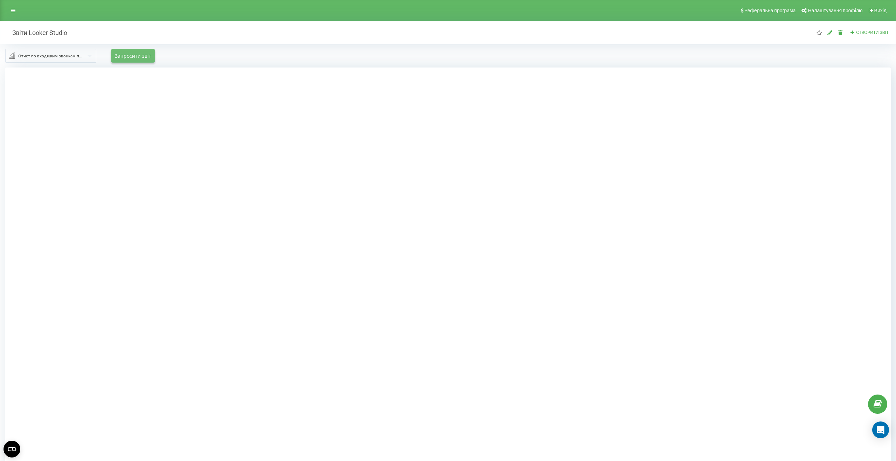 The height and width of the screenshot is (461, 896). What do you see at coordinates (880, 11) in the screenshot?
I see `span: Вихід` at bounding box center [880, 11].